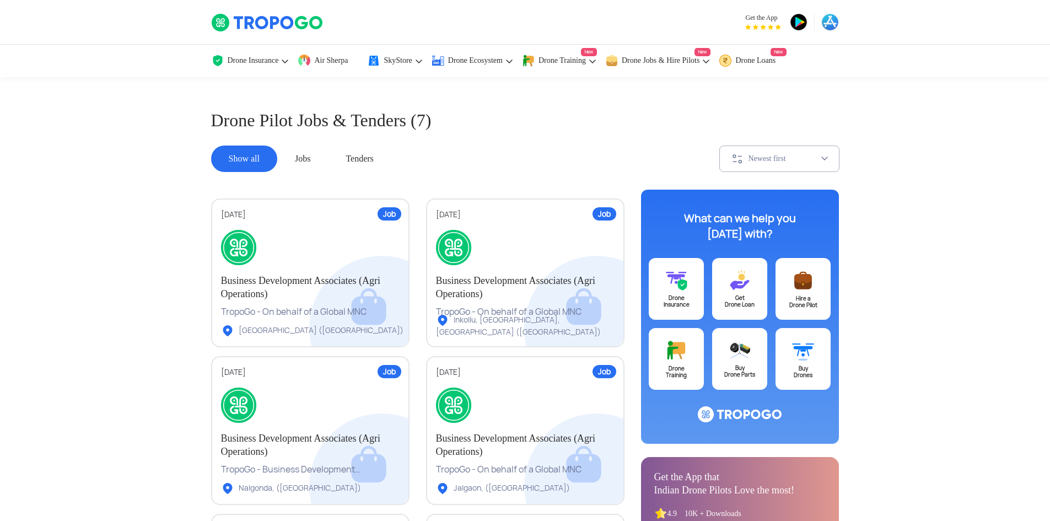 Image resolution: width=1050 pixels, height=521 pixels. Describe the element at coordinates (803, 302) in the screenshot. I see `div: Hire a Drone Pilot` at that location.